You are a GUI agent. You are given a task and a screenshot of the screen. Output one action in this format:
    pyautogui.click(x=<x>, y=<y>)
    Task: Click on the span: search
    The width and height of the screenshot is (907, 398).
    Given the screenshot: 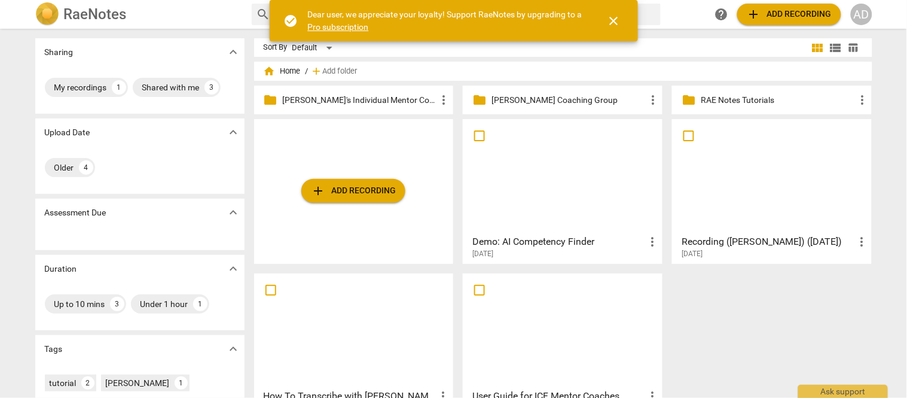 What is the action you would take?
    pyautogui.click(x=264, y=14)
    